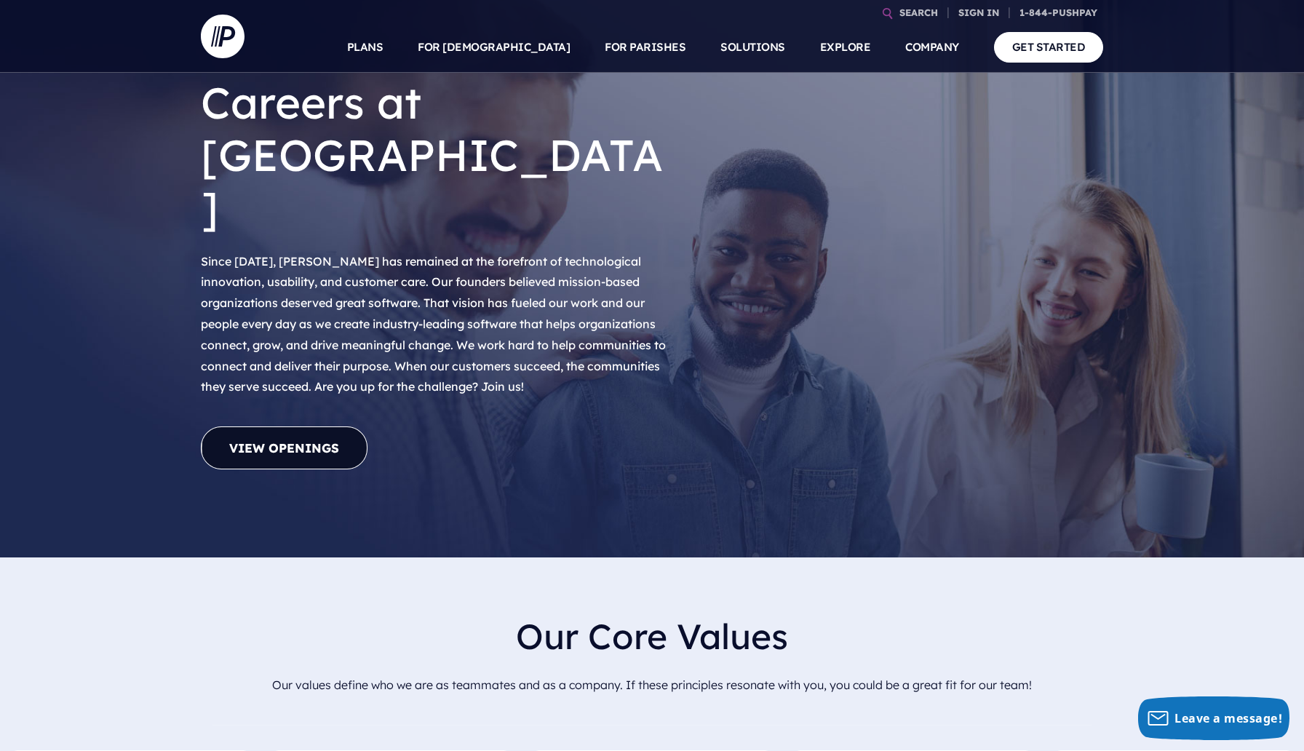 The image size is (1304, 751). I want to click on a: EXPLORE, so click(845, 47).